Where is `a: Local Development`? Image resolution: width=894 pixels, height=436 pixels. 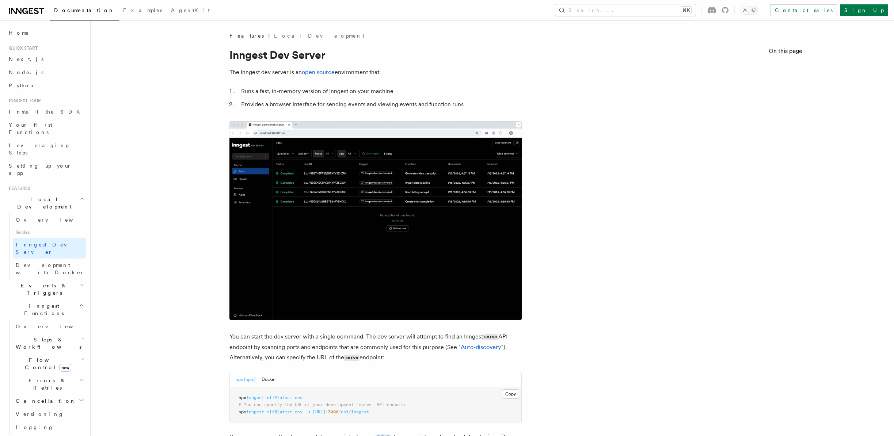 a: Local Development is located at coordinates (319, 36).